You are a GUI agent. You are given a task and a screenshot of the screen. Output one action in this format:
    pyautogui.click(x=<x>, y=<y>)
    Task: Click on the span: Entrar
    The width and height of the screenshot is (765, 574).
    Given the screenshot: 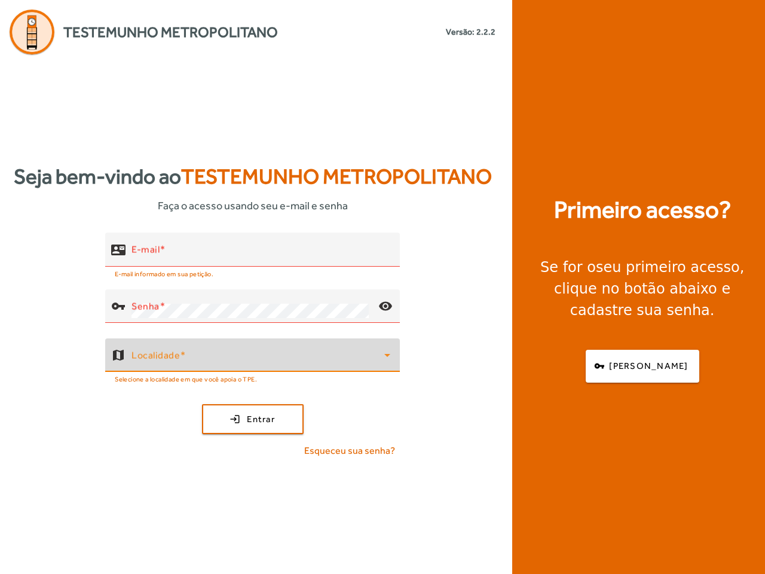 What is the action you would take?
    pyautogui.click(x=261, y=419)
    